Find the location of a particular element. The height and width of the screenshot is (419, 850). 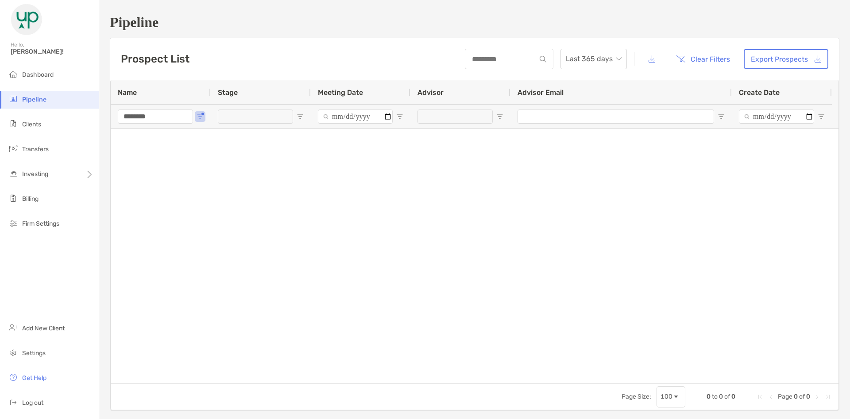

span: Transfers is located at coordinates (35, 149).